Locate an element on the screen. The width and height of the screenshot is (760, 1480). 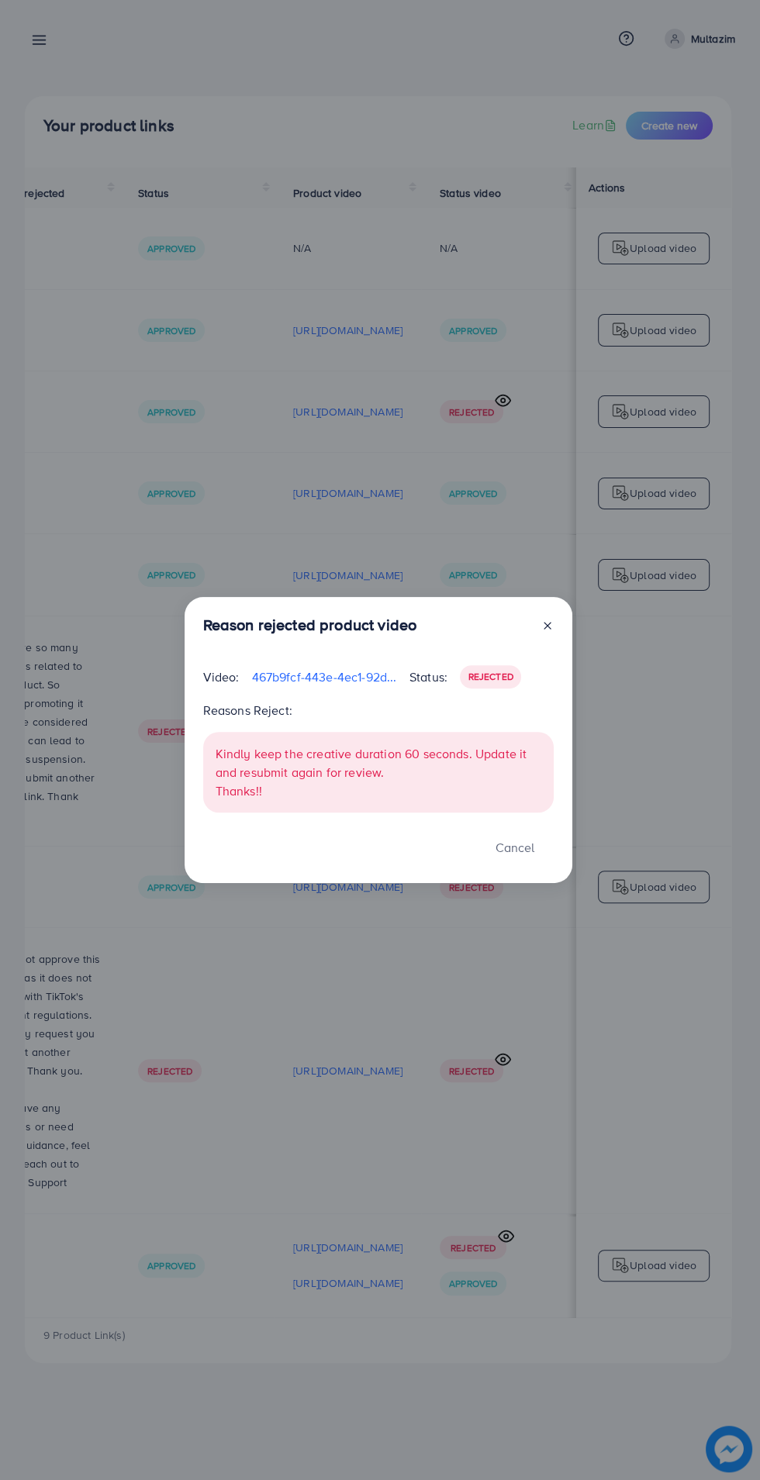
button: Cancel is located at coordinates (515, 847).